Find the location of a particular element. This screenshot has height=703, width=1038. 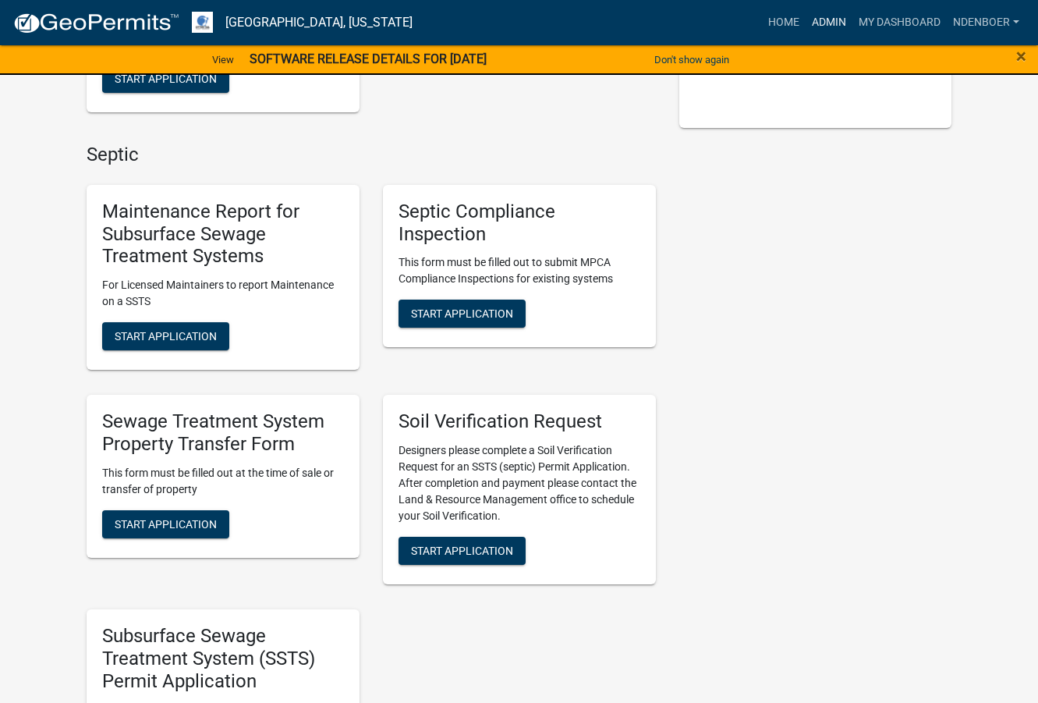

button: Don't show again is located at coordinates (692, 59).